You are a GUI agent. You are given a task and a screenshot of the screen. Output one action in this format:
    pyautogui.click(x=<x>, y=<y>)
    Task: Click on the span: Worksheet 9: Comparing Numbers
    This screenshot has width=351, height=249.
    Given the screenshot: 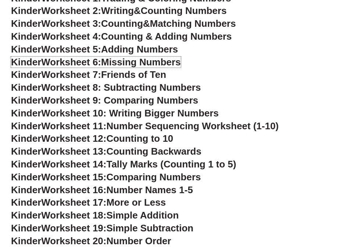 What is the action you would take?
    pyautogui.click(x=119, y=100)
    